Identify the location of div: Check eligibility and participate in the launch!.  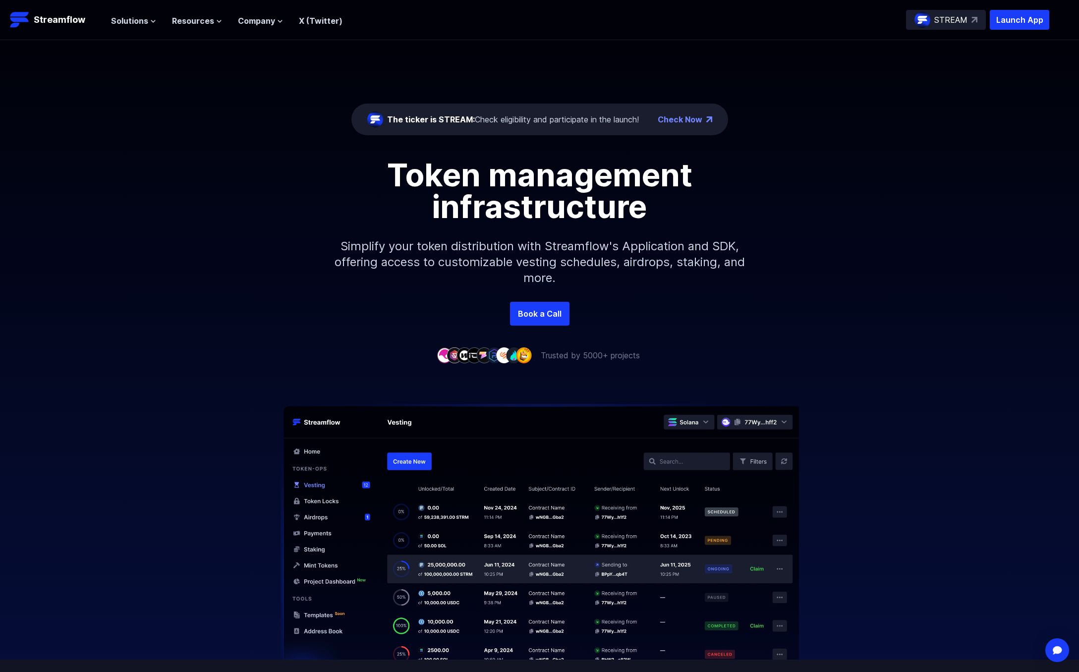
(513, 119).